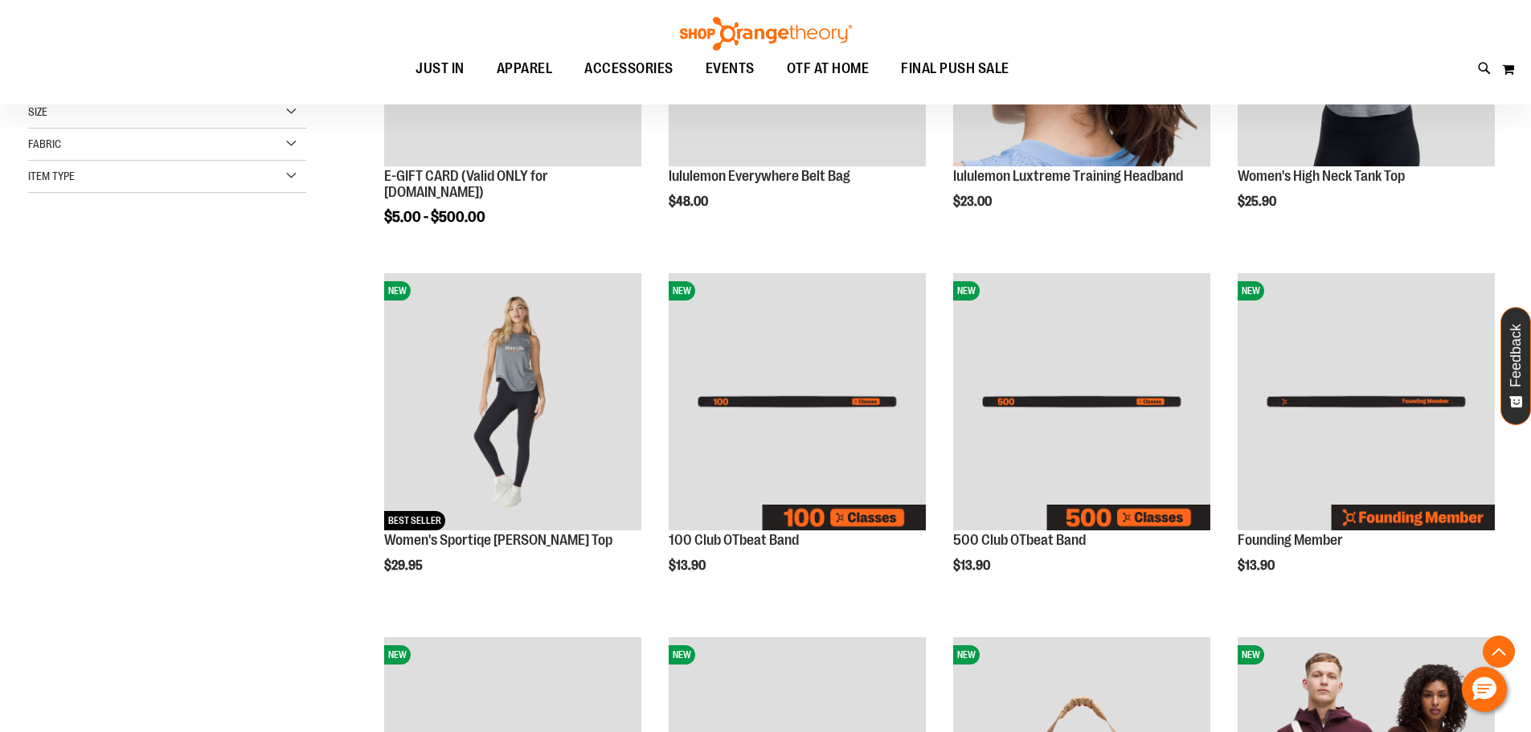  Describe the element at coordinates (440, 68) in the screenshot. I see `a: JUST IN` at that location.